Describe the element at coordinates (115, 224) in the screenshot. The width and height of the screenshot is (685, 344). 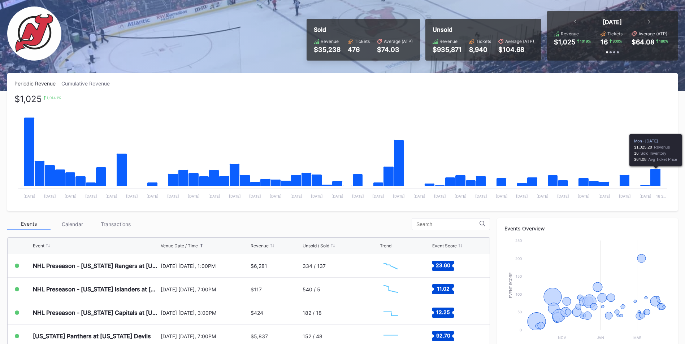
I see `div: Transactions` at that location.